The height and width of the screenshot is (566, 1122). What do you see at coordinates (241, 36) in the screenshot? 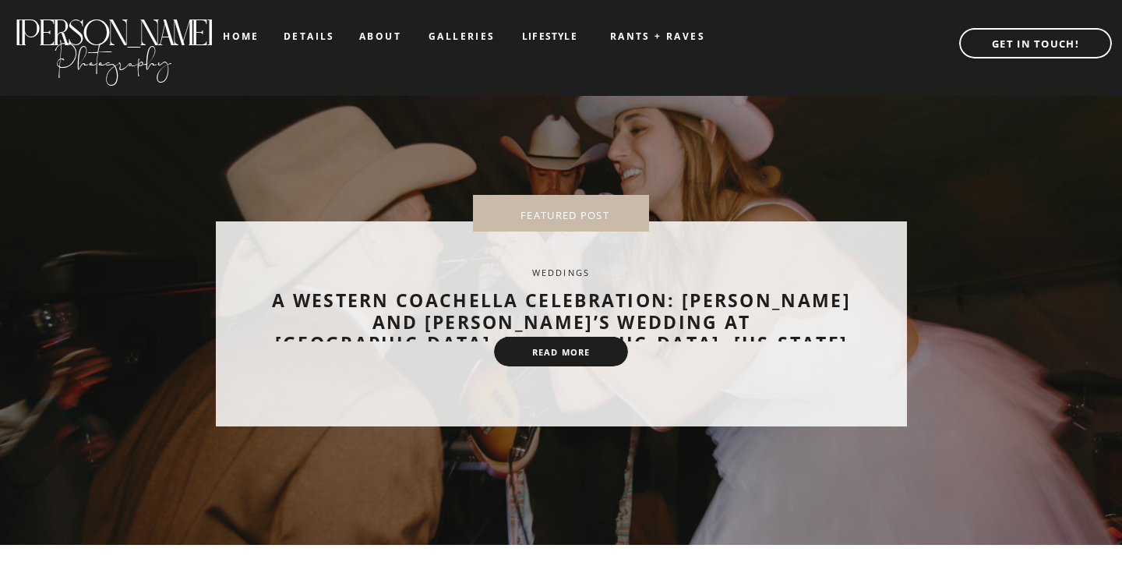
I see `a: home` at bounding box center [241, 36].